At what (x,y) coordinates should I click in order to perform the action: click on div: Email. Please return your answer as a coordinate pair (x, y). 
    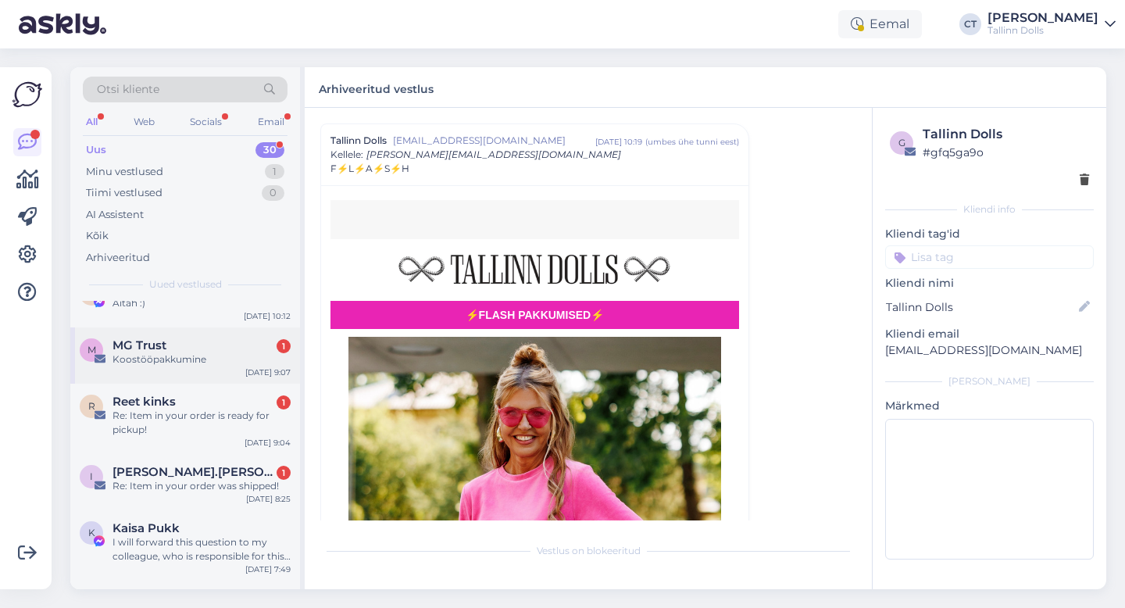
    Looking at the image, I should click on (271, 122).